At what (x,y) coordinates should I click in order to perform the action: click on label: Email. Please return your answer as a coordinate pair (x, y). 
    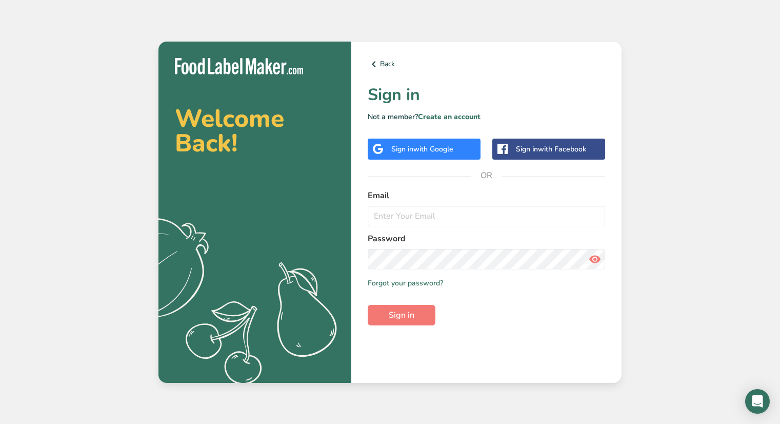
    Looking at the image, I should click on (486, 195).